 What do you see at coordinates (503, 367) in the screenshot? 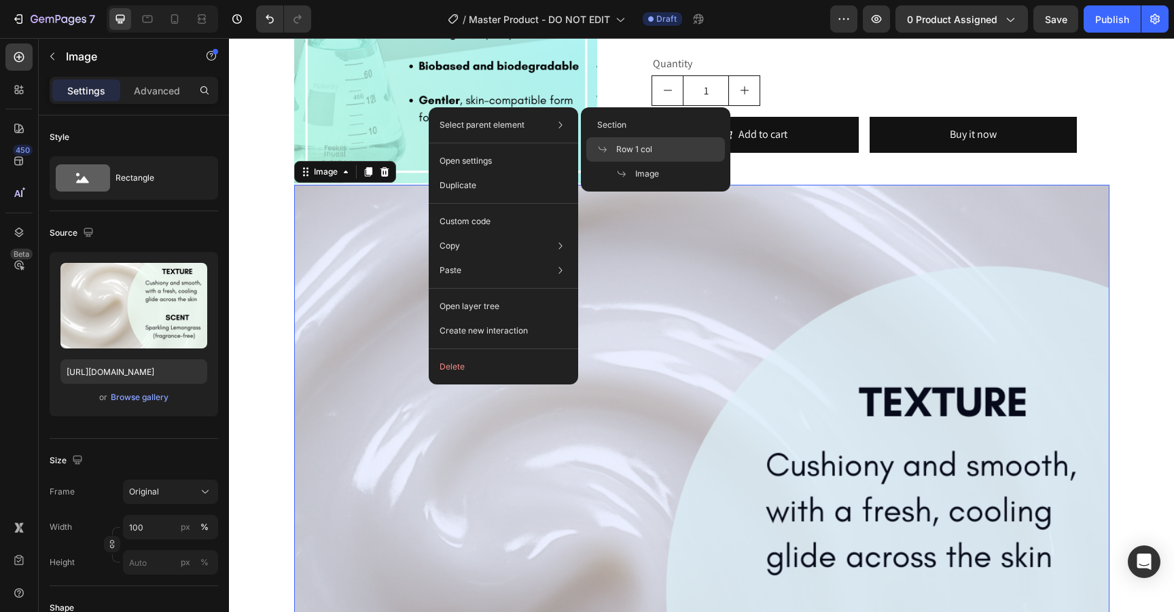
I see `button: Delete` at bounding box center [503, 367].